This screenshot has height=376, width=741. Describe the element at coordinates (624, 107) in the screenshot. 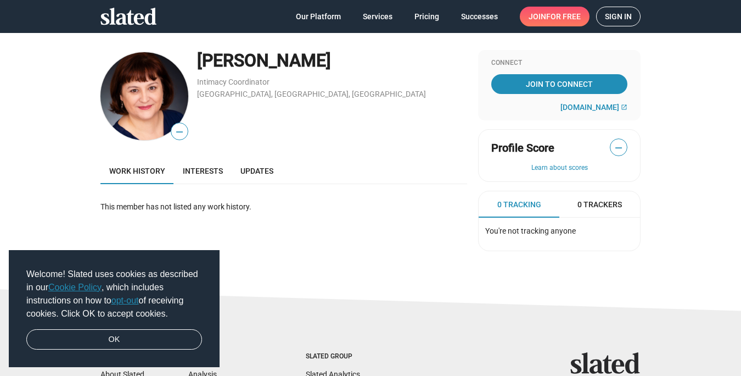

I see `mat-icon: open_in_new` at that location.